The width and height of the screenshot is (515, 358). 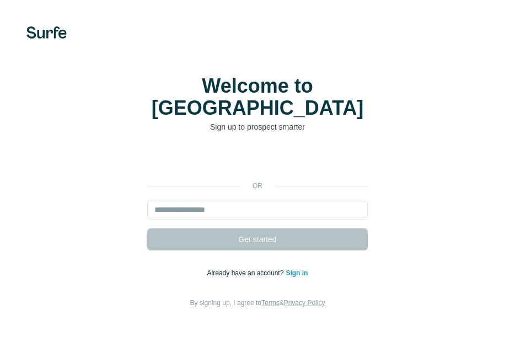 What do you see at coordinates (304, 303) in the screenshot?
I see `a: Privacy Policy` at bounding box center [304, 303].